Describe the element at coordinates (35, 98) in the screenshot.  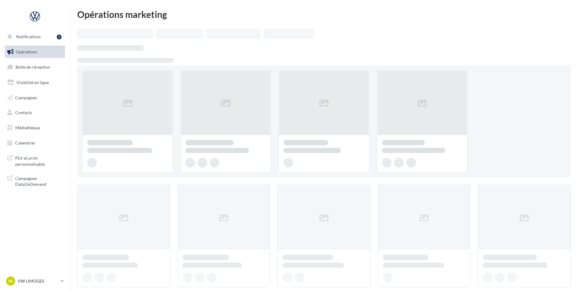
I see `a: Campagnes` at that location.